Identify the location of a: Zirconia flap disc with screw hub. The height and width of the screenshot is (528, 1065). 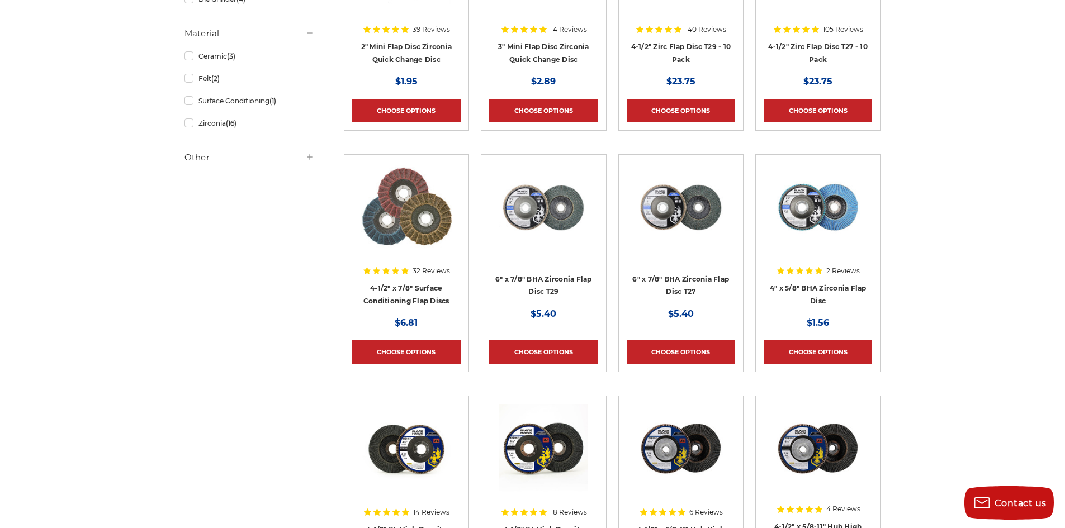
(818, 458).